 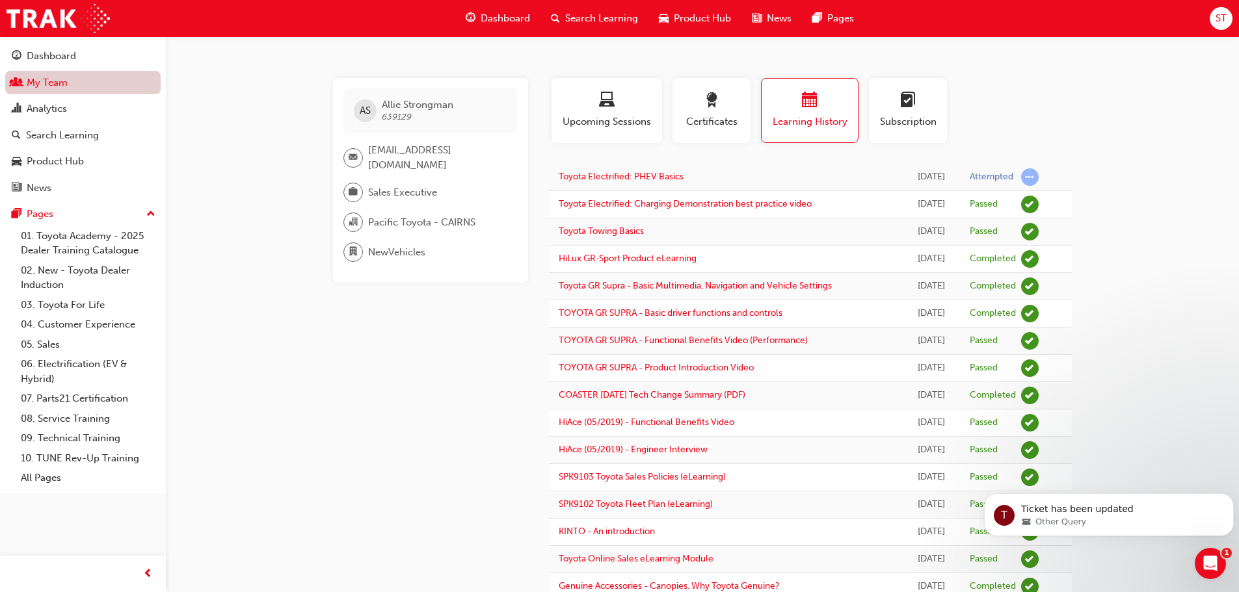 I want to click on a: SPK9103 Toyota Sales Policies (eLearning), so click(x=642, y=477).